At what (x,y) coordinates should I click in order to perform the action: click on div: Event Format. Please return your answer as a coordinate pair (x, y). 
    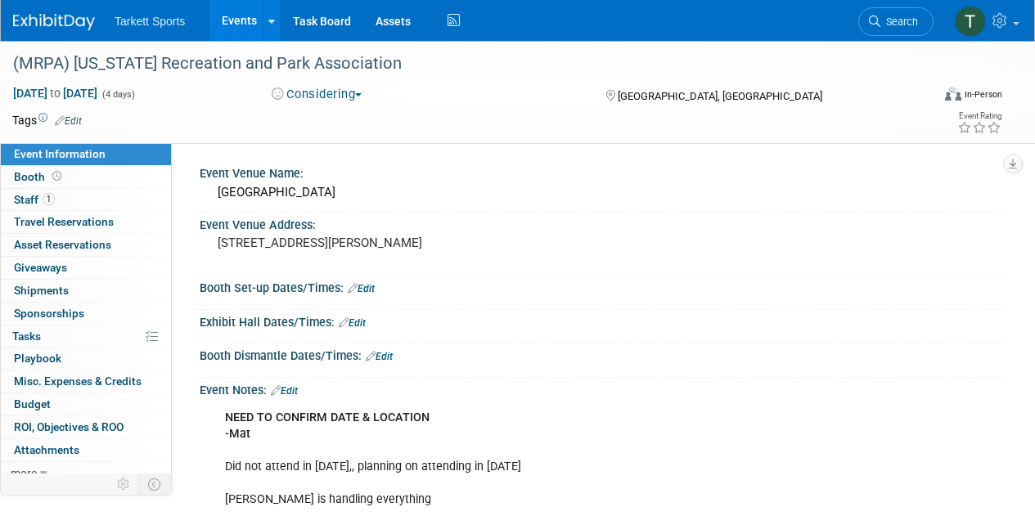
    Looking at the image, I should click on (929, 97).